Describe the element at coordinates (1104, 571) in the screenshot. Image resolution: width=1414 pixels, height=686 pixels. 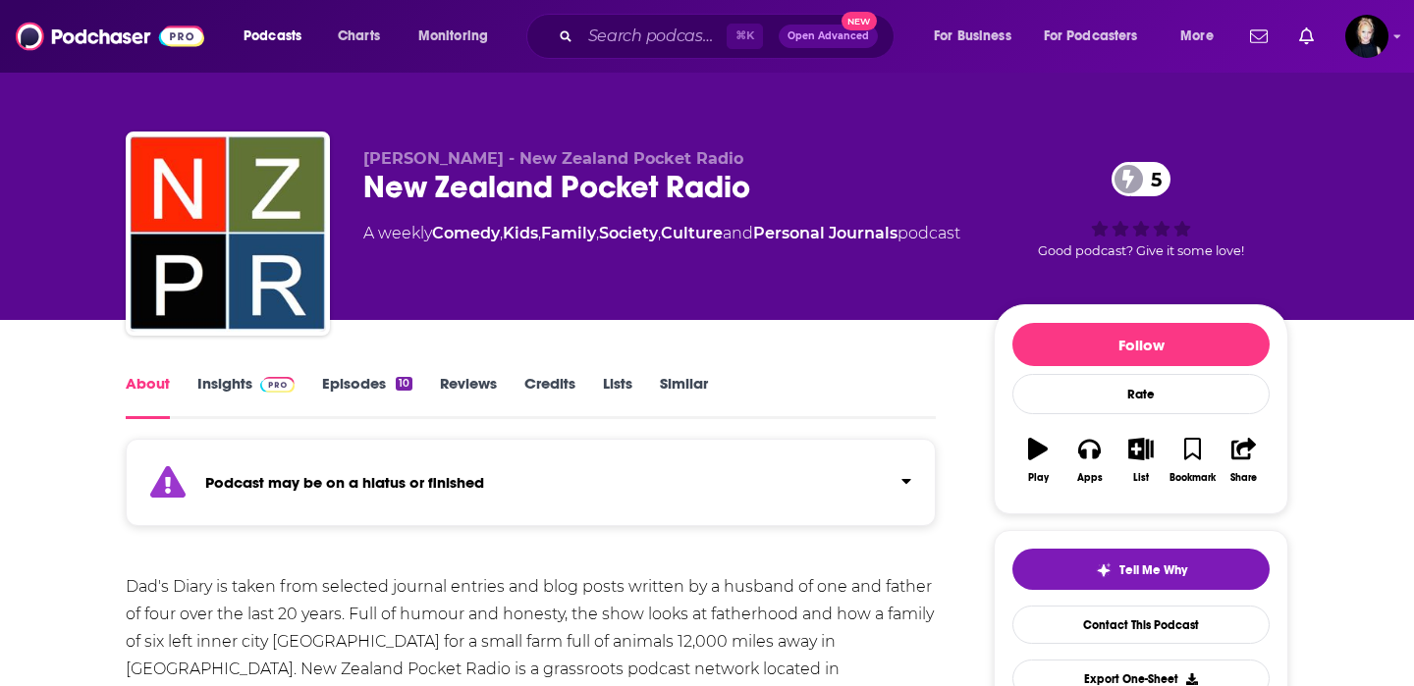
I see `img: tell me why sparkle` at that location.